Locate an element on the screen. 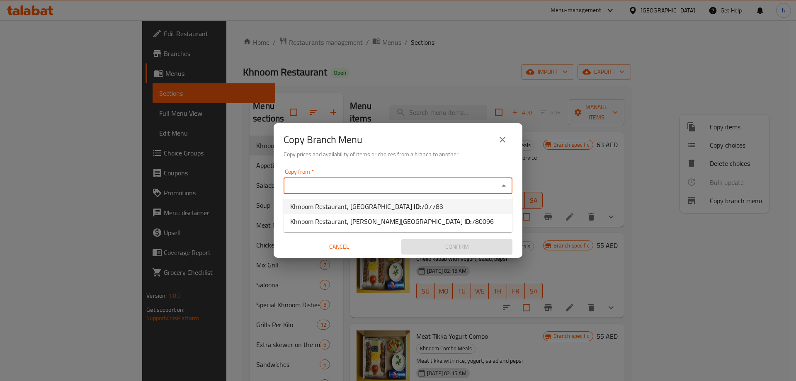 The image size is (796, 381). h6: Copy prices and availability of items or choices from a branch to another is located at coordinates (398, 154).